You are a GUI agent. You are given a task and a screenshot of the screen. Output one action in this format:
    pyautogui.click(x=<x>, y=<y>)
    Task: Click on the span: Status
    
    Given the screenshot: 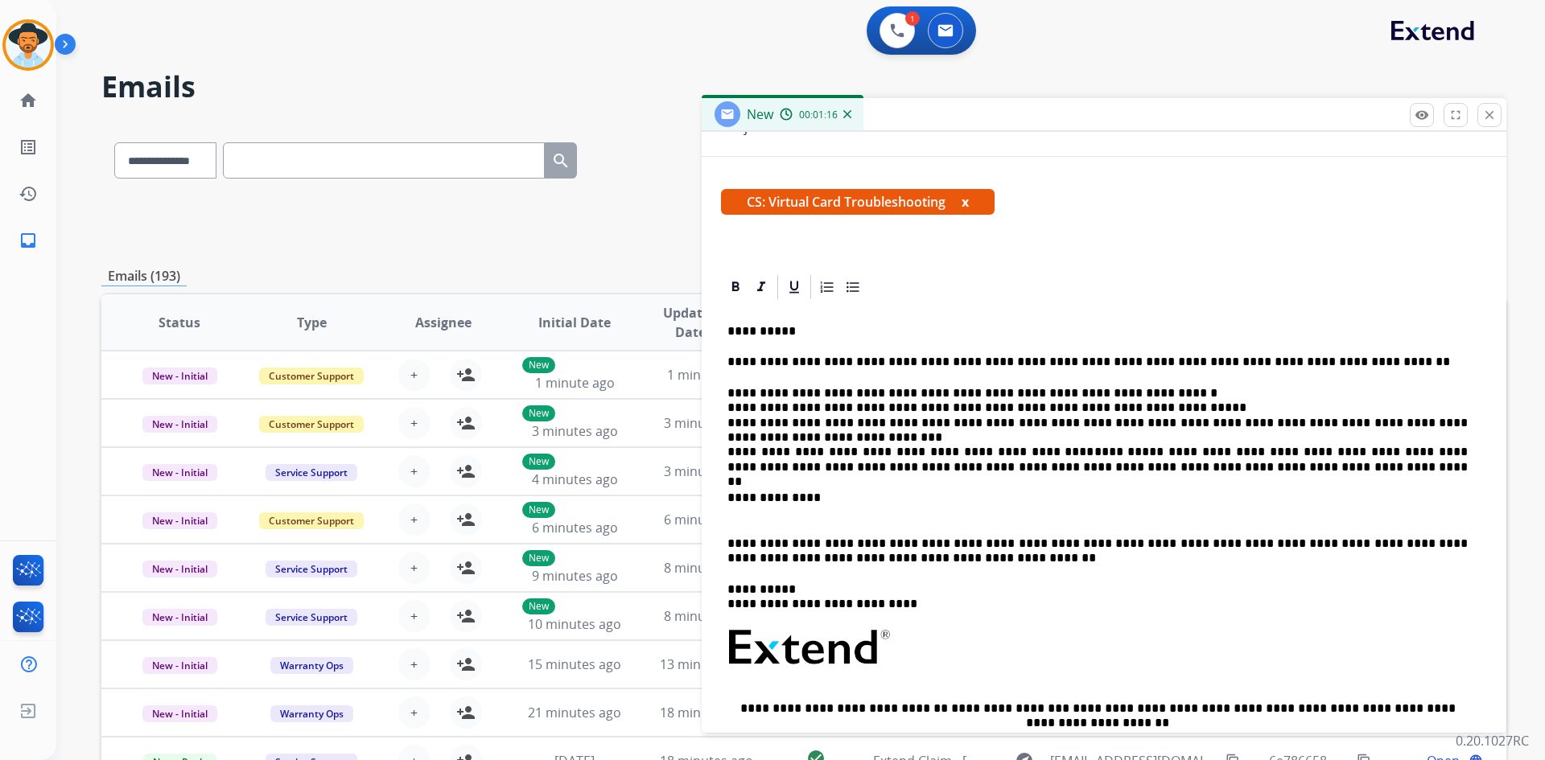 What is the action you would take?
    pyautogui.click(x=179, y=323)
    